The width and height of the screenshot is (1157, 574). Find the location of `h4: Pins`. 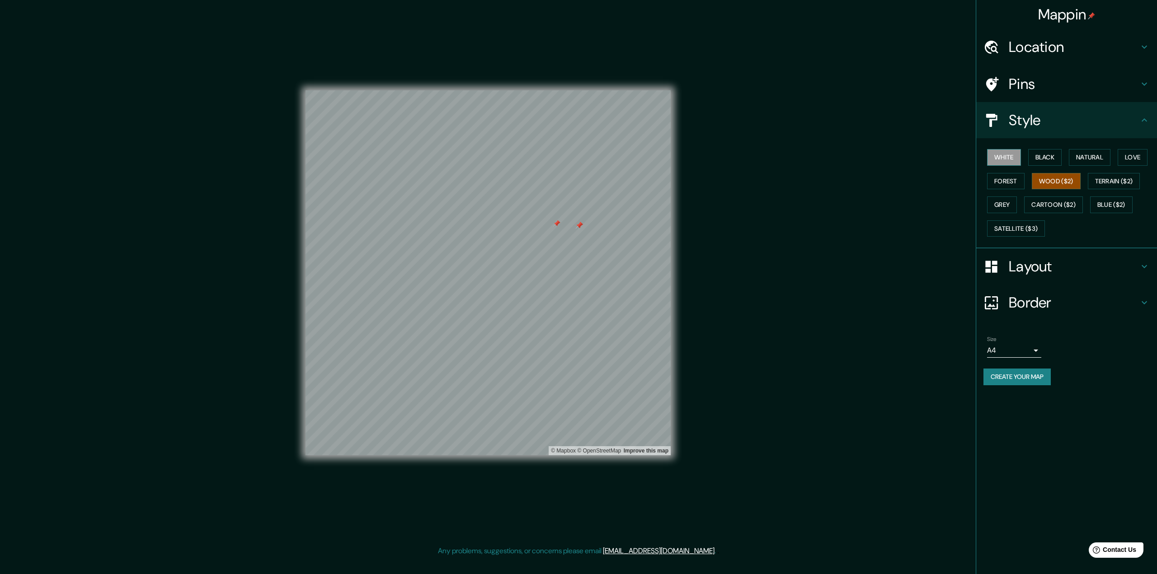

h4: Pins is located at coordinates (1074, 84).